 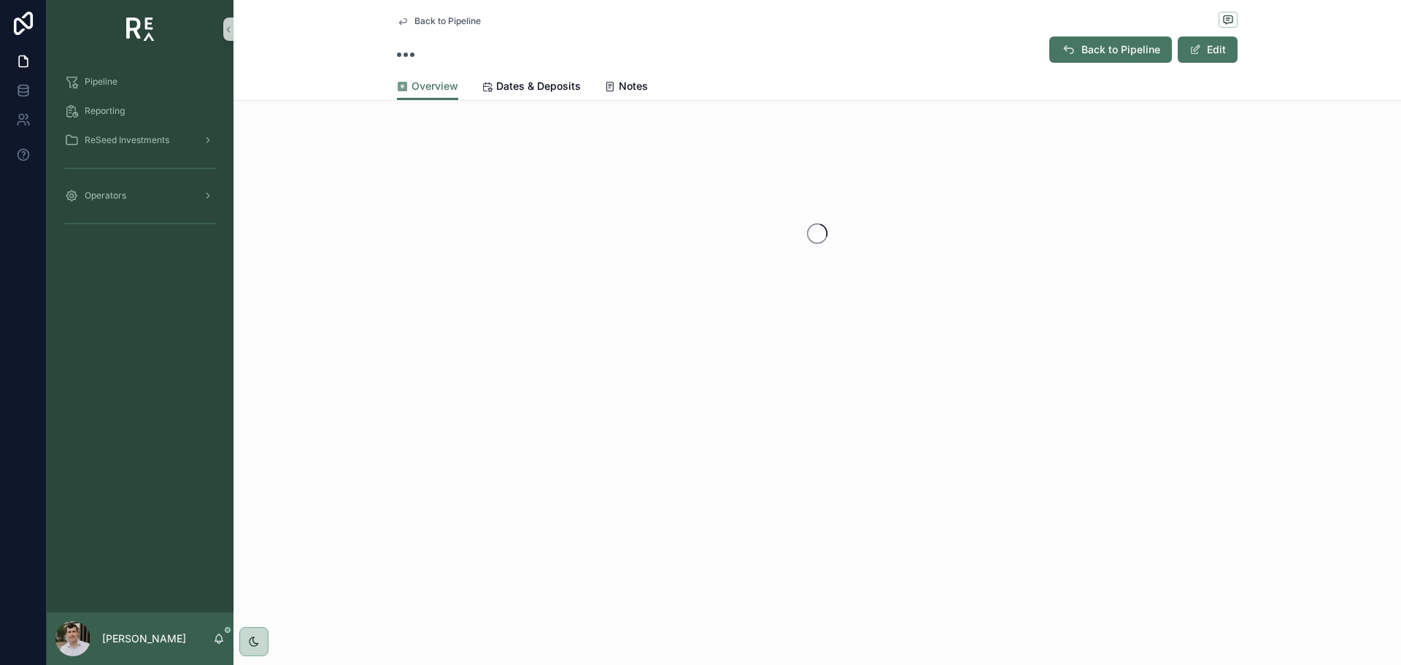 I want to click on a: Pipeline, so click(x=140, y=82).